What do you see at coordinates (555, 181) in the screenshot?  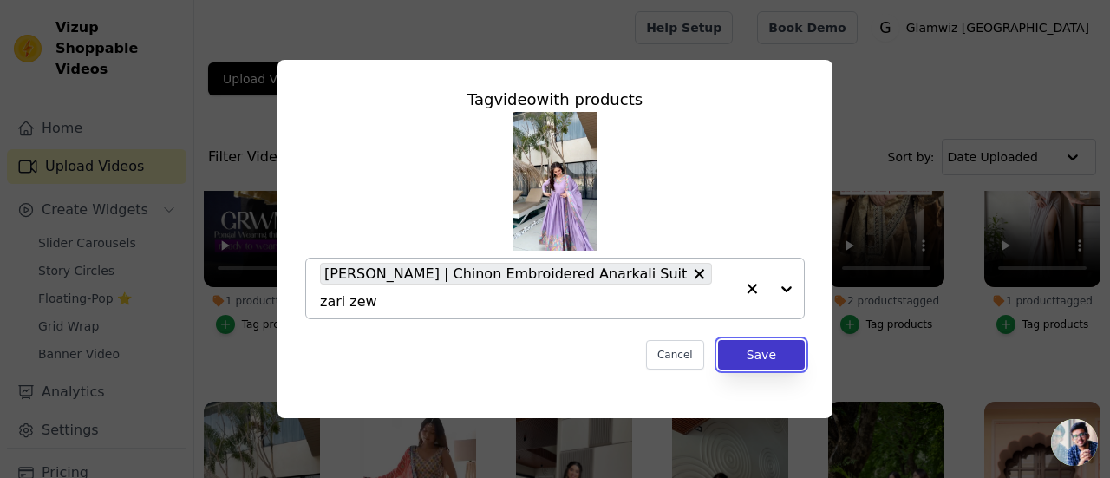 I see `img: tn-1ea36fba39c34a928318e2c60f1c405e.png` at bounding box center [555, 181].